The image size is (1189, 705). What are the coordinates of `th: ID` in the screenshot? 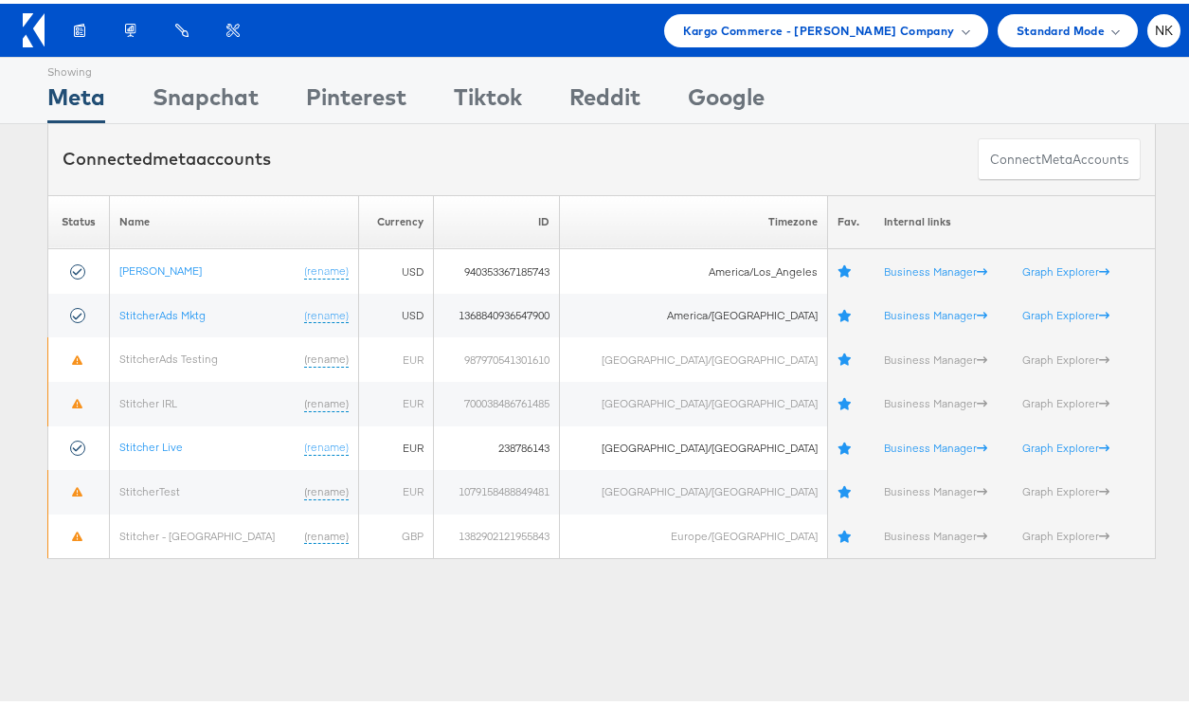 It's located at (497, 218).